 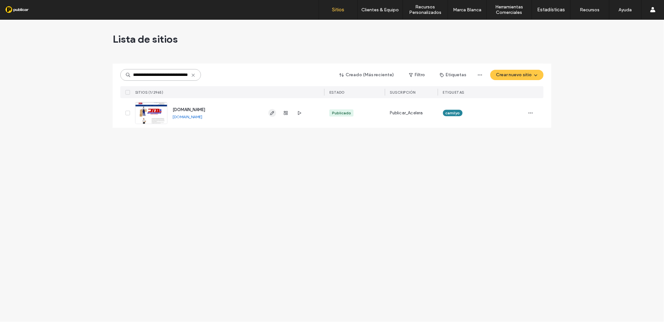 What do you see at coordinates (341, 113) in the screenshot?
I see `div: Publicado` at bounding box center [341, 113].